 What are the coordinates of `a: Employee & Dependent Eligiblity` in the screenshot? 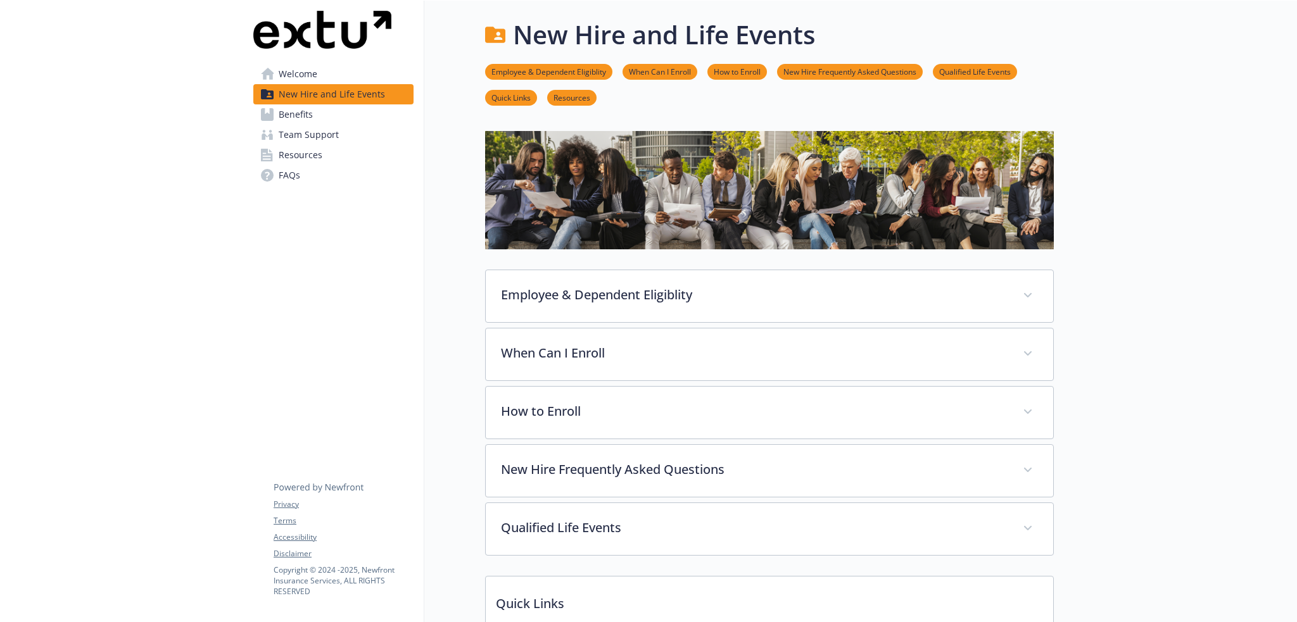 It's located at (548, 71).